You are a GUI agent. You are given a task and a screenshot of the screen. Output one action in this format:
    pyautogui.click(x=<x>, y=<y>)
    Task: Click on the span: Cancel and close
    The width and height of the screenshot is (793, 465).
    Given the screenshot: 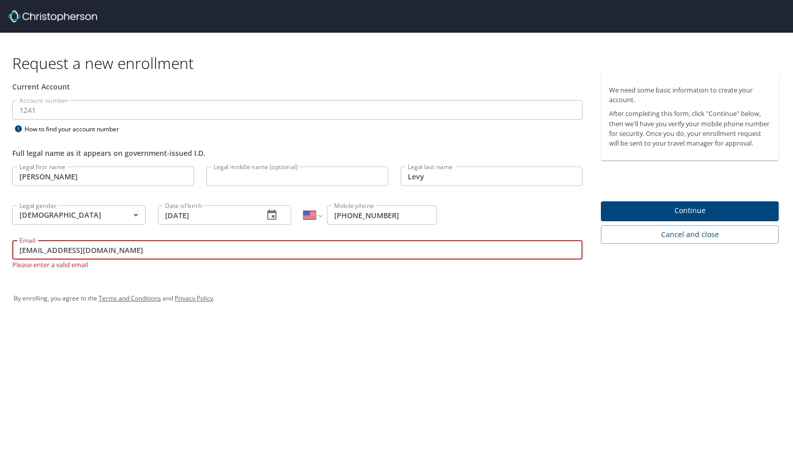 What is the action you would take?
    pyautogui.click(x=690, y=235)
    